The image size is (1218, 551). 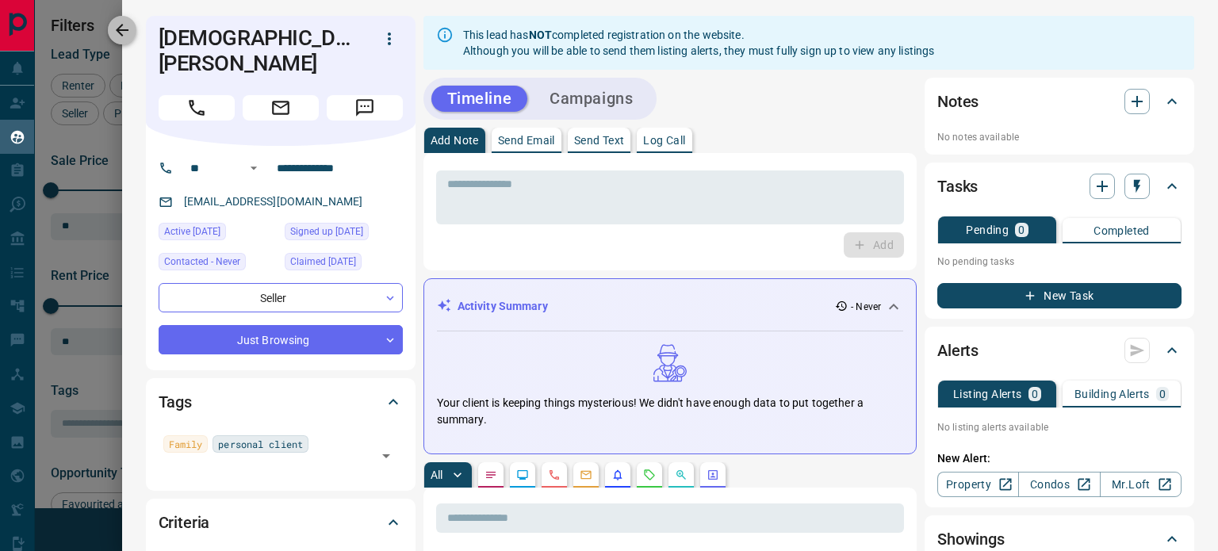 What do you see at coordinates (202, 262) in the screenshot?
I see `span: Contacted - Never` at bounding box center [202, 262].